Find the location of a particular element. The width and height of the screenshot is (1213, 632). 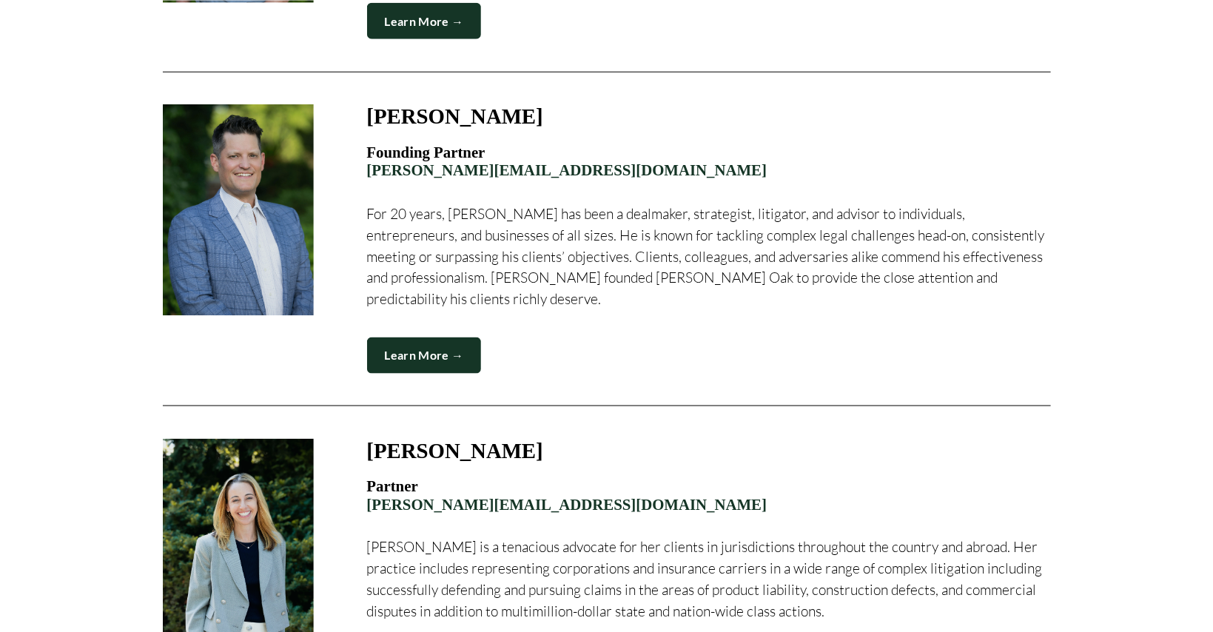

h4: Partner is located at coordinates (709, 495).